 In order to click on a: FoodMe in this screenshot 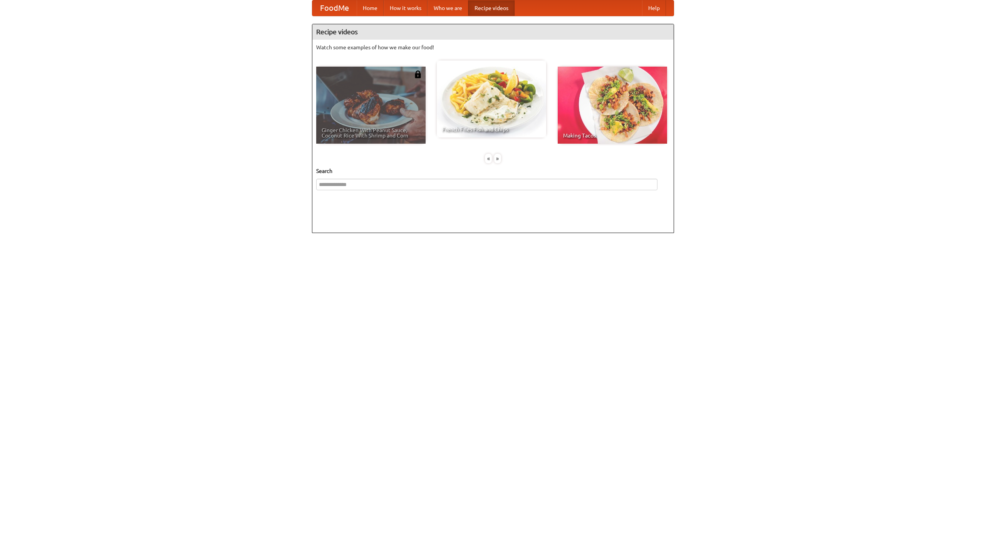, I will do `click(334, 8)`.